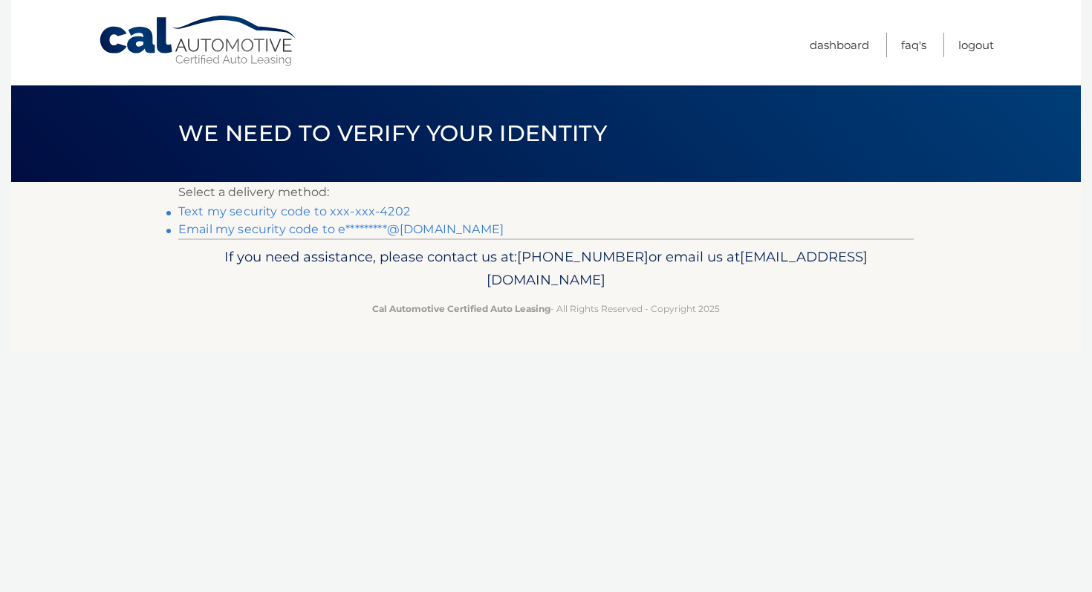 Image resolution: width=1092 pixels, height=592 pixels. Describe the element at coordinates (198, 41) in the screenshot. I see `a: Cal Automotive` at that location.